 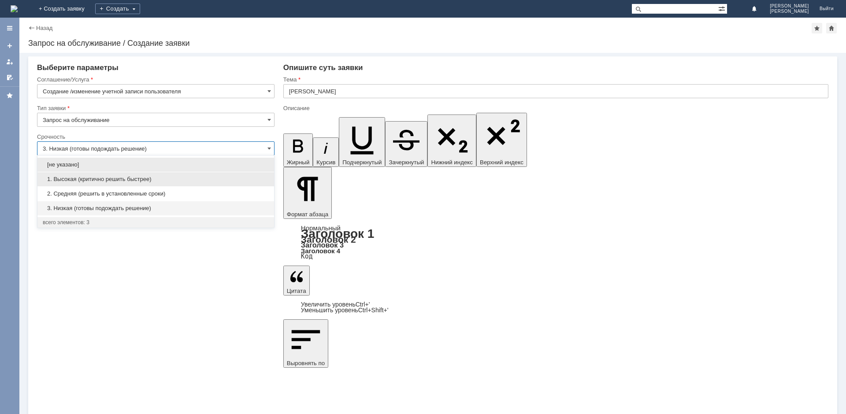 I want to click on span: Нижний индекс, so click(x=452, y=162).